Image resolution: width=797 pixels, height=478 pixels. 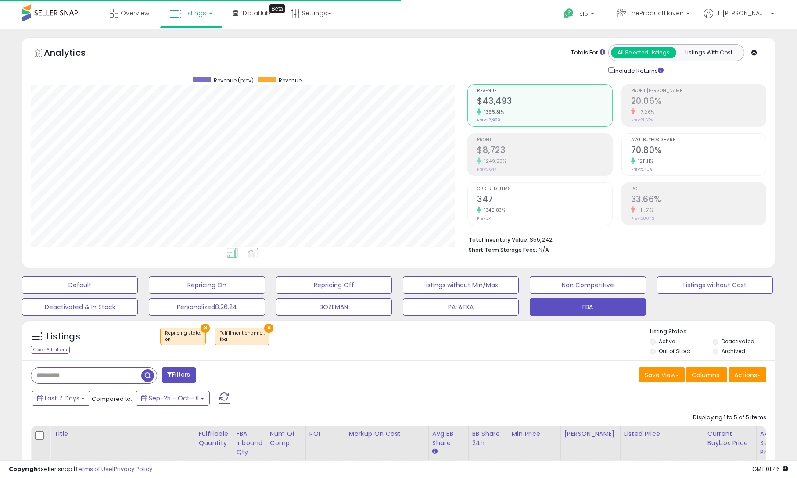 What do you see at coordinates (544, 151) in the screenshot?
I see `h2: $8,723` at bounding box center [544, 151].